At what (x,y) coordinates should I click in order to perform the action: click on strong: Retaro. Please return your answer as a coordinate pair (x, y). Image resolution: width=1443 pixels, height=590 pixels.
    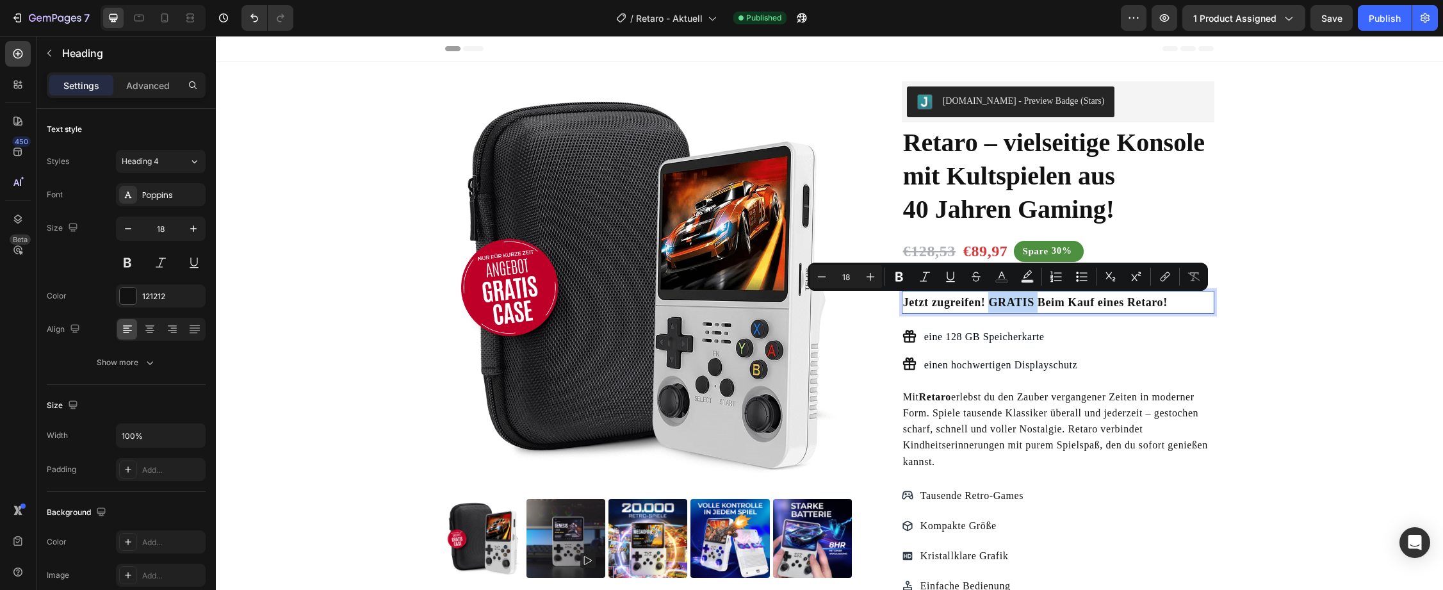
    Looking at the image, I should click on (719, 361).